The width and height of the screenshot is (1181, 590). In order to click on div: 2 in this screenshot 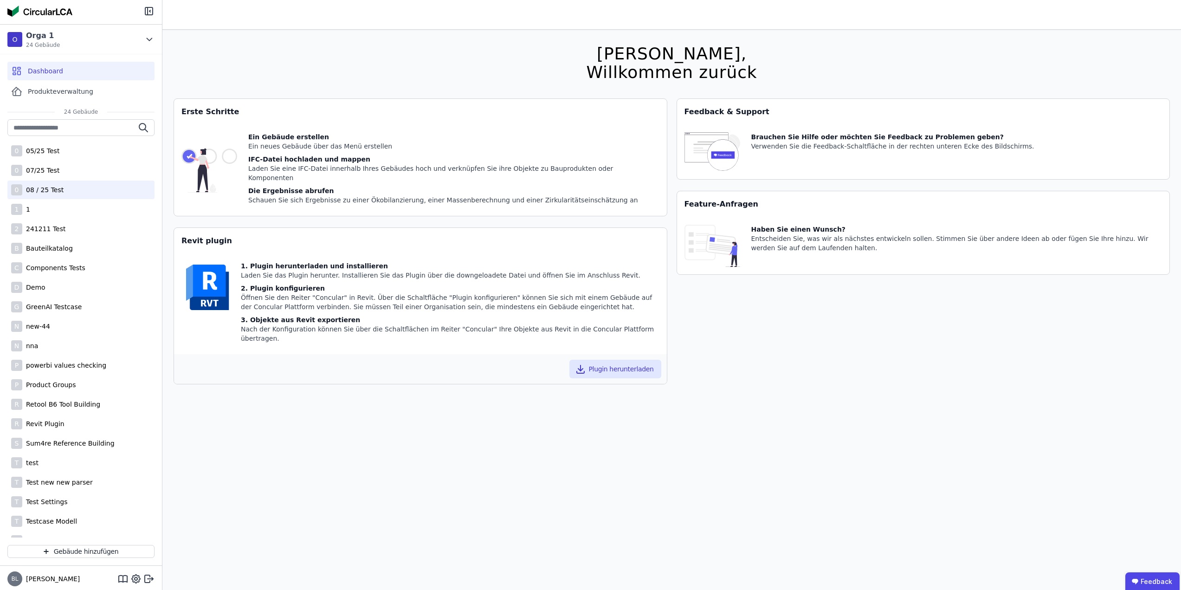, I will do `click(17, 229)`.